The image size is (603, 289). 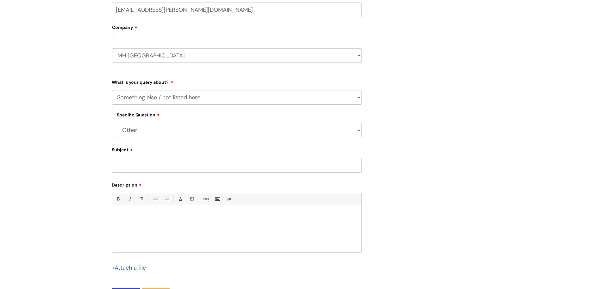 I want to click on a: Back Color, so click(x=192, y=199).